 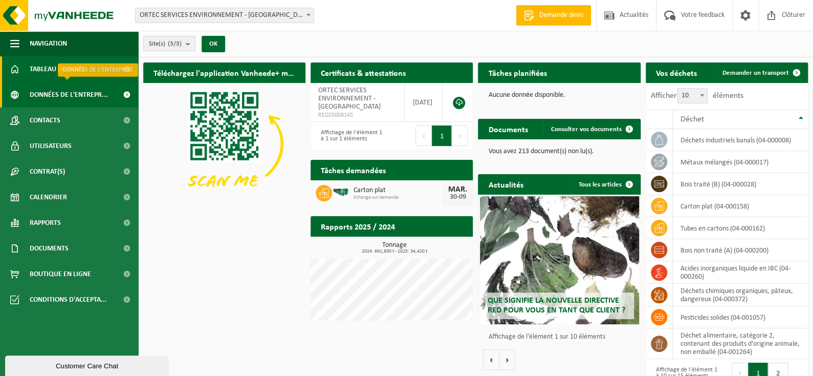 I want to click on p: Affichage de l'élément 1 sur 10 éléments, so click(x=561, y=337).